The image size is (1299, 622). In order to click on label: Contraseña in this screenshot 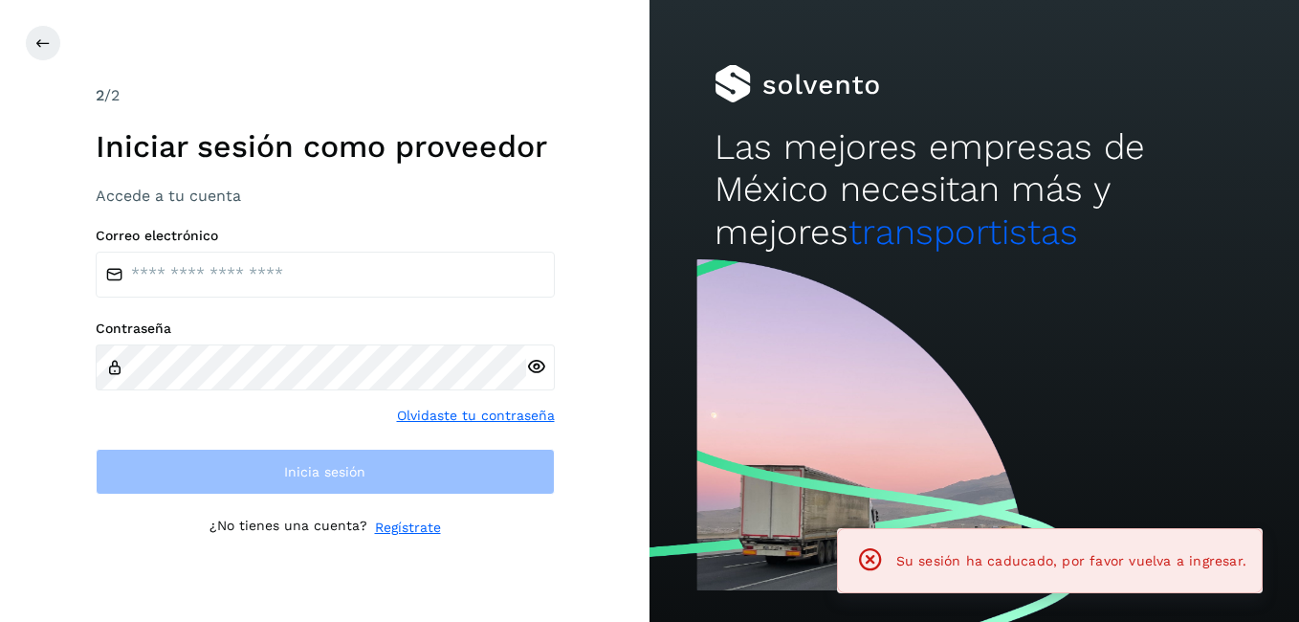, I will do `click(325, 328)`.